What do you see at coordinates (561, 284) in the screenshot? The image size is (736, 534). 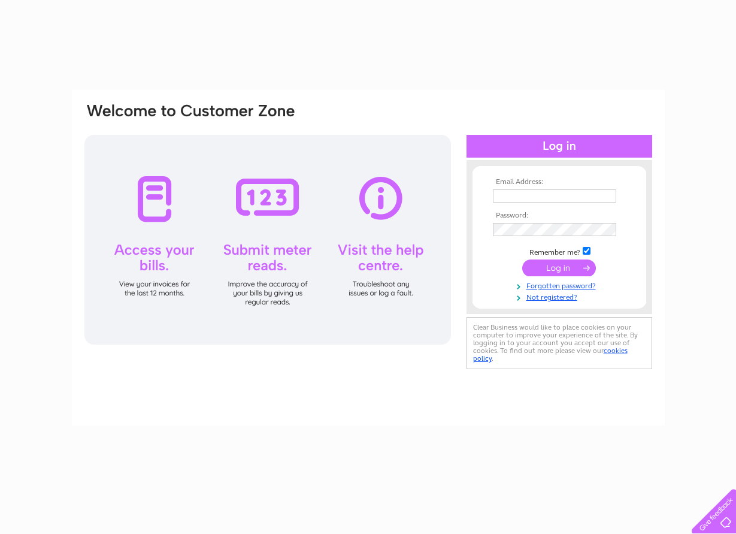 I see `a: Forgotten password?` at bounding box center [561, 284].